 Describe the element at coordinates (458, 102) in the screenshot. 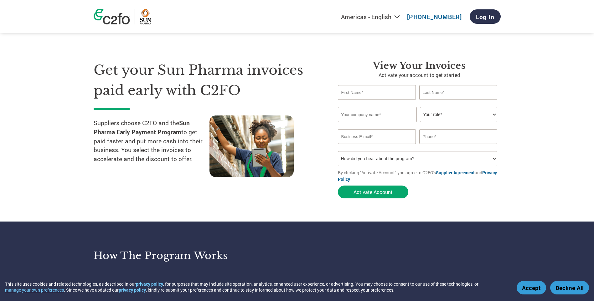

I see `div: Invalid last name or last name is too long` at that location.